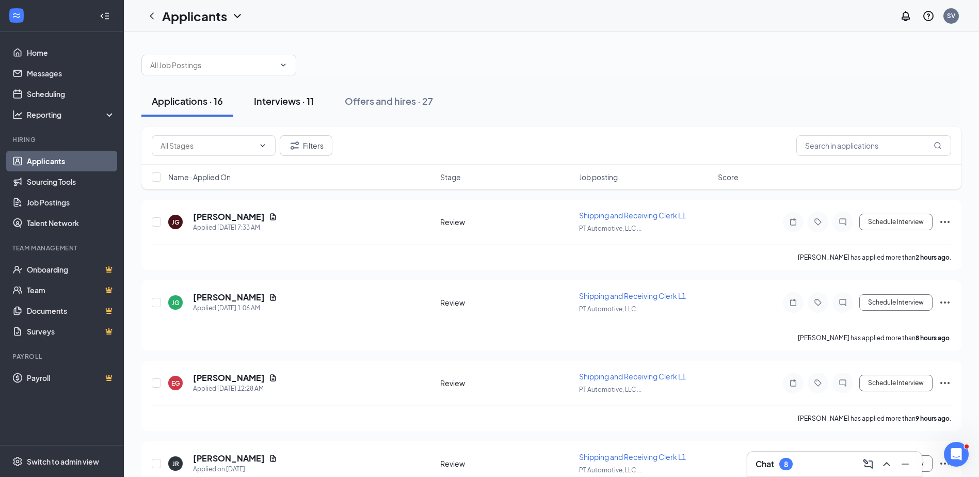 This screenshot has height=477, width=979. I want to click on div: 8, so click(786, 464).